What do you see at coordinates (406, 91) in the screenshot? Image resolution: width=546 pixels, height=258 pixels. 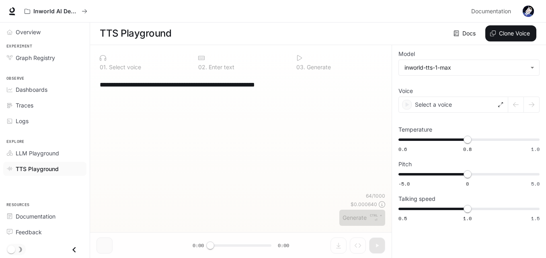 I see `p: Voice` at bounding box center [406, 91].